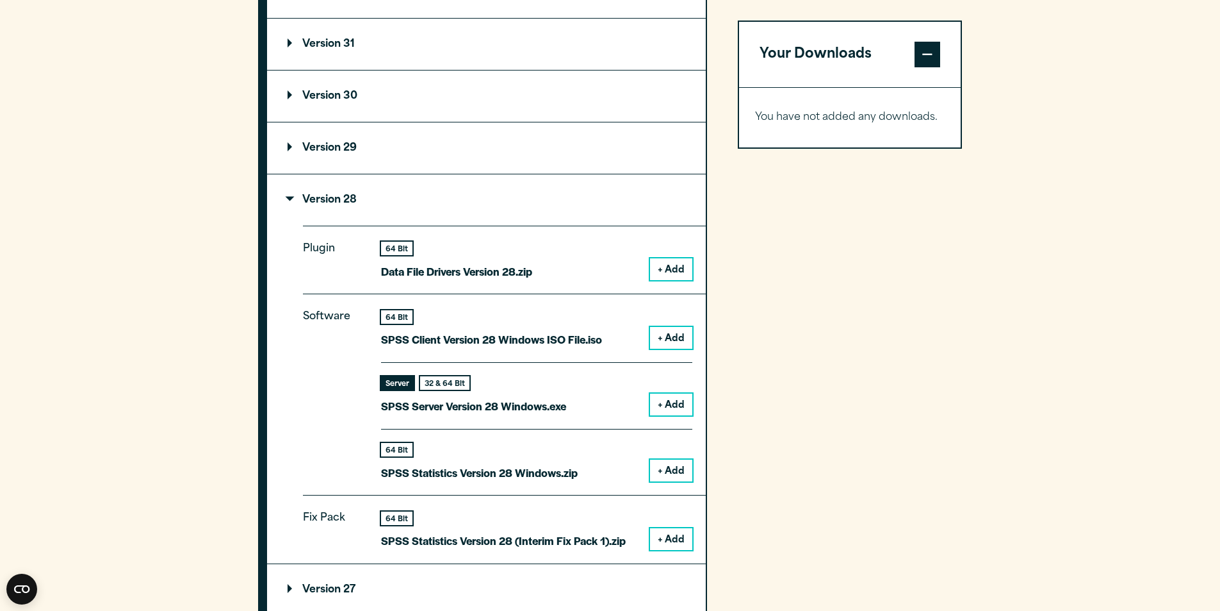  What do you see at coordinates (479, 472) in the screenshot?
I see `p: SPSS Statistics Version 28 Windows.zip` at bounding box center [479, 472].